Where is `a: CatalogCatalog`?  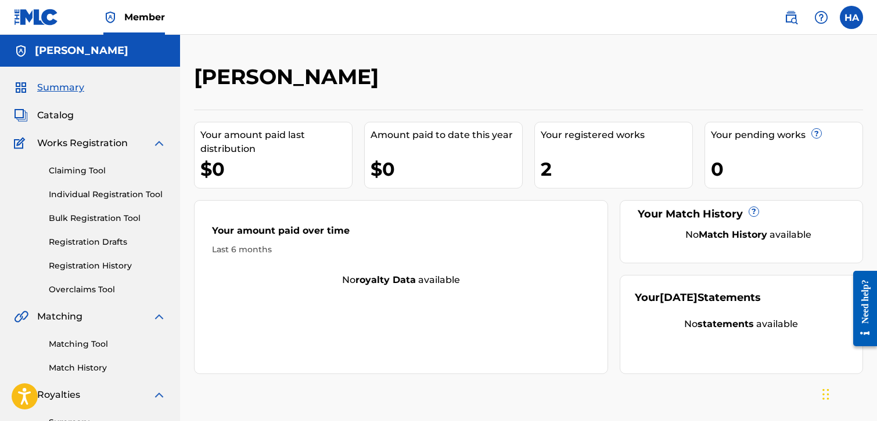 a: CatalogCatalog is located at coordinates (44, 116).